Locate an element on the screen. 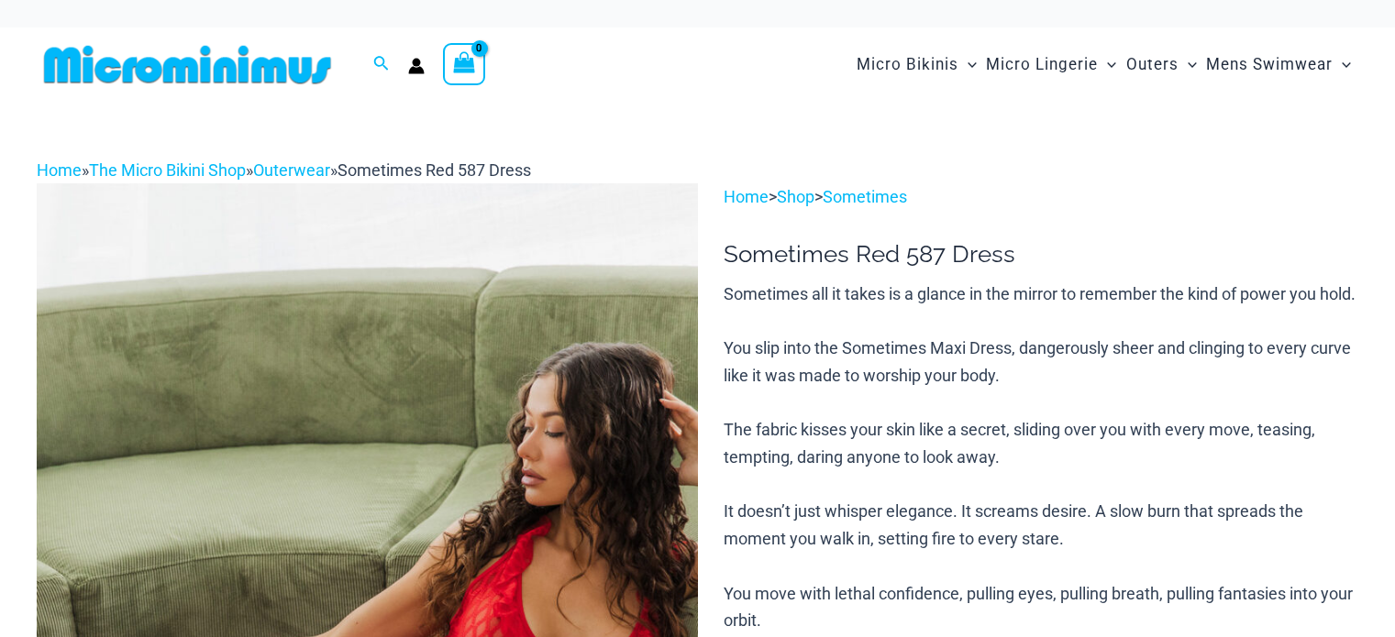  span: Outers is located at coordinates (1152, 64).